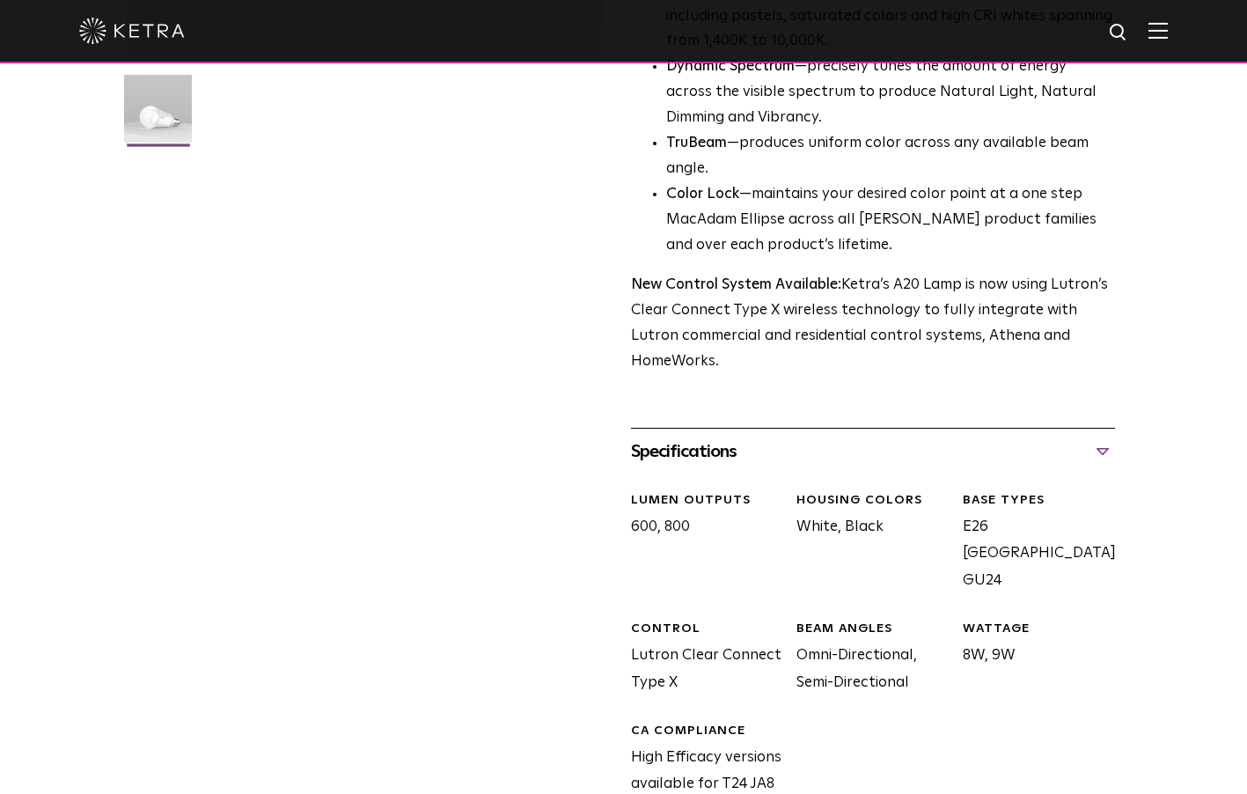  Describe the element at coordinates (132, 31) in the screenshot. I see `img: ketra-logo-2019-white` at that location.